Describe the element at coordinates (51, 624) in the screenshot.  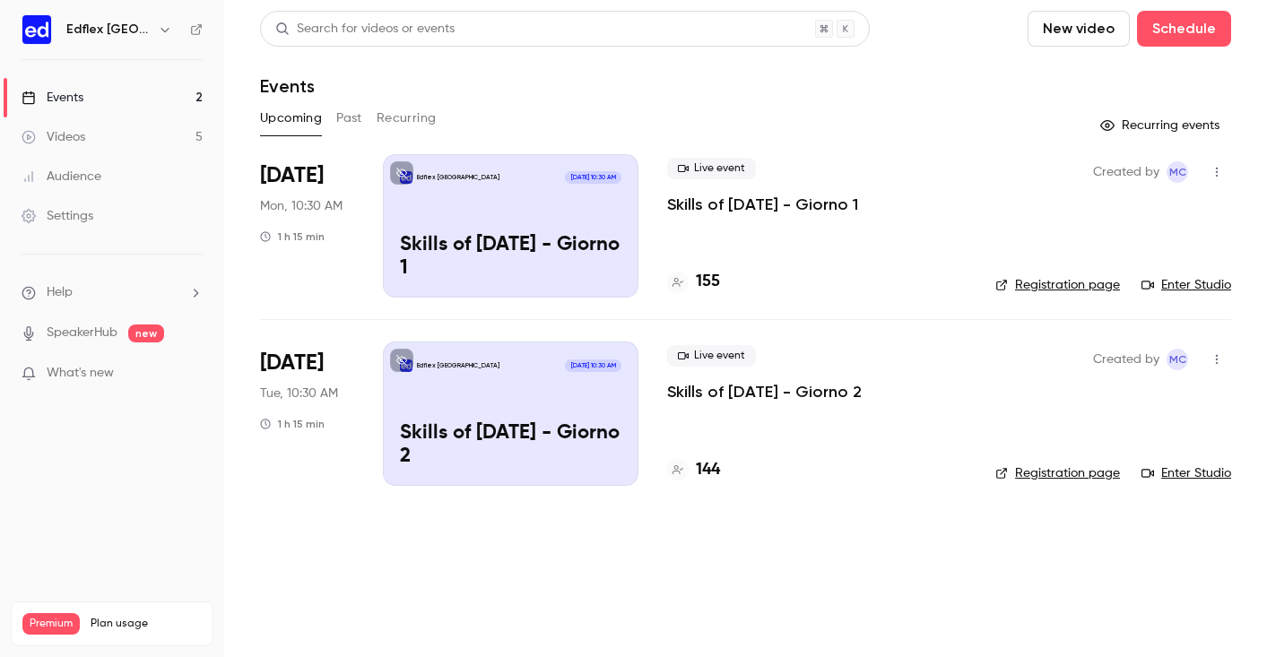
I see `span: Premium` at that location.